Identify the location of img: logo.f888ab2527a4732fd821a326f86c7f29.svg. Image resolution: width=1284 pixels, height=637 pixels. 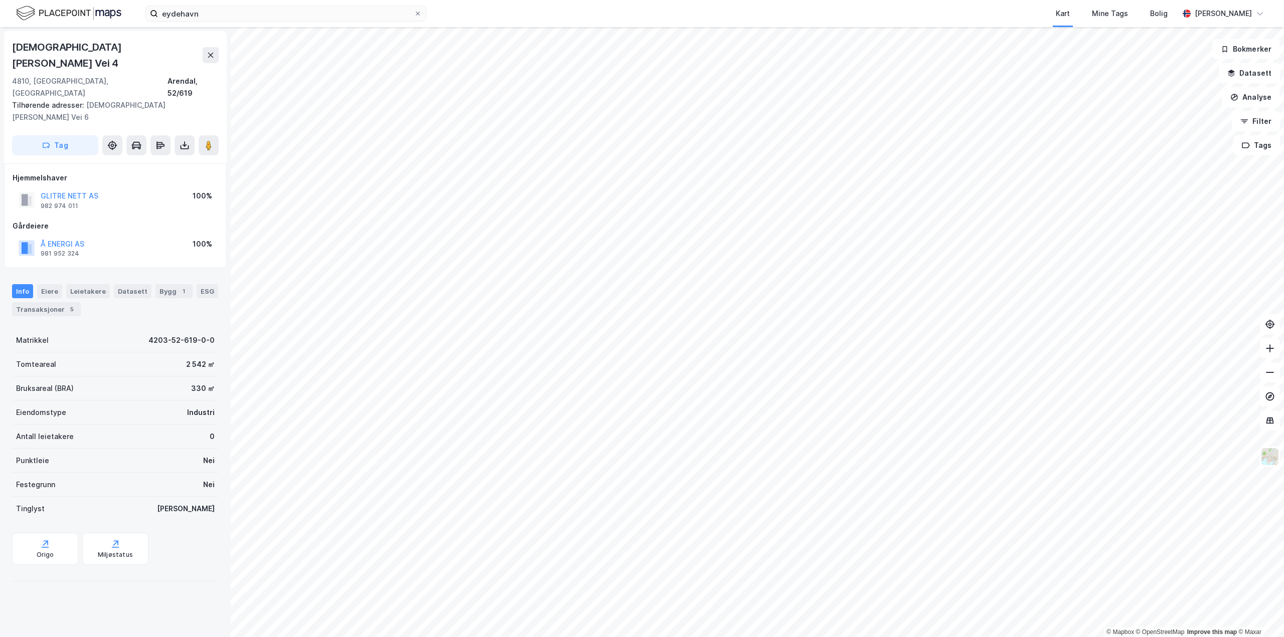
(69, 13).